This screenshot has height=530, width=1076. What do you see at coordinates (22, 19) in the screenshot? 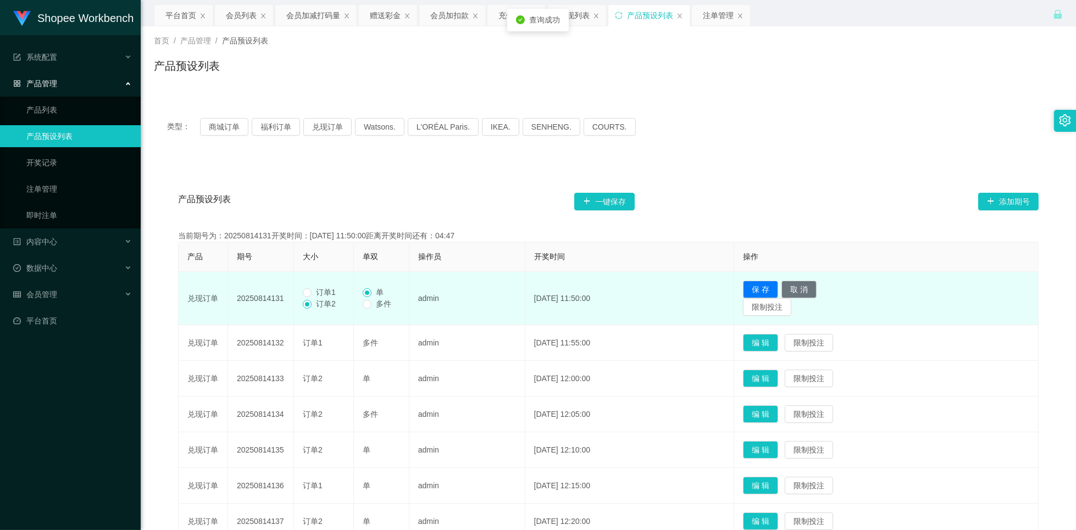
I see `img: logo.9652507e.png` at bounding box center [22, 19].